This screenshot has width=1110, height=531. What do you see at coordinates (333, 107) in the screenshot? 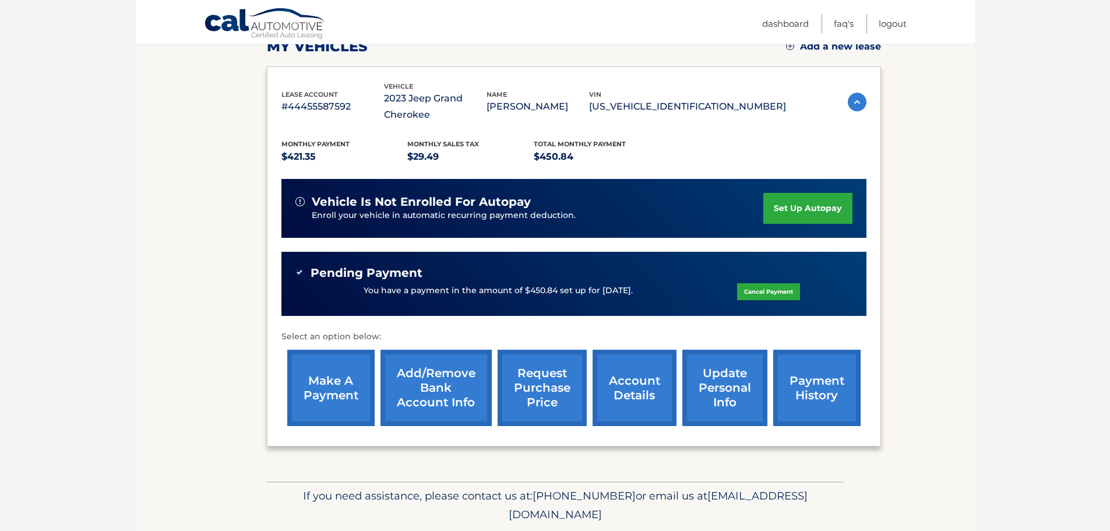
I see `p: #44455587592` at bounding box center [333, 107].